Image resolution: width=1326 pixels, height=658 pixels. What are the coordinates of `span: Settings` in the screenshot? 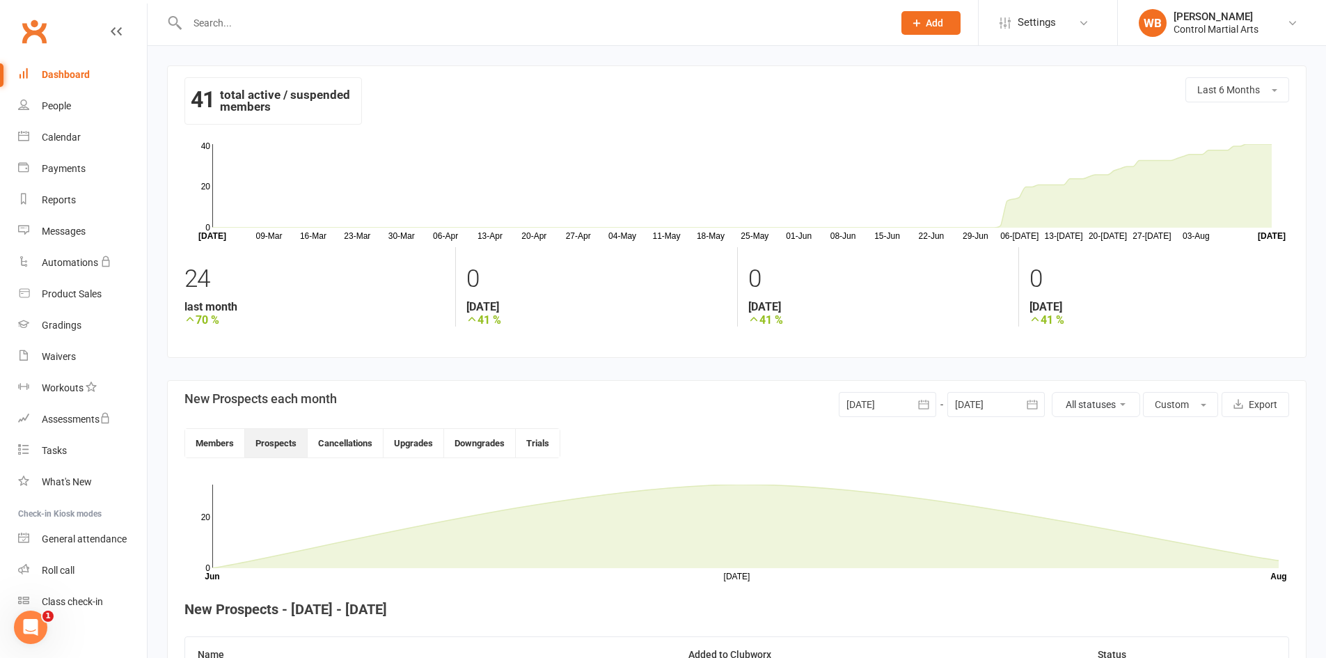 It's located at (1037, 22).